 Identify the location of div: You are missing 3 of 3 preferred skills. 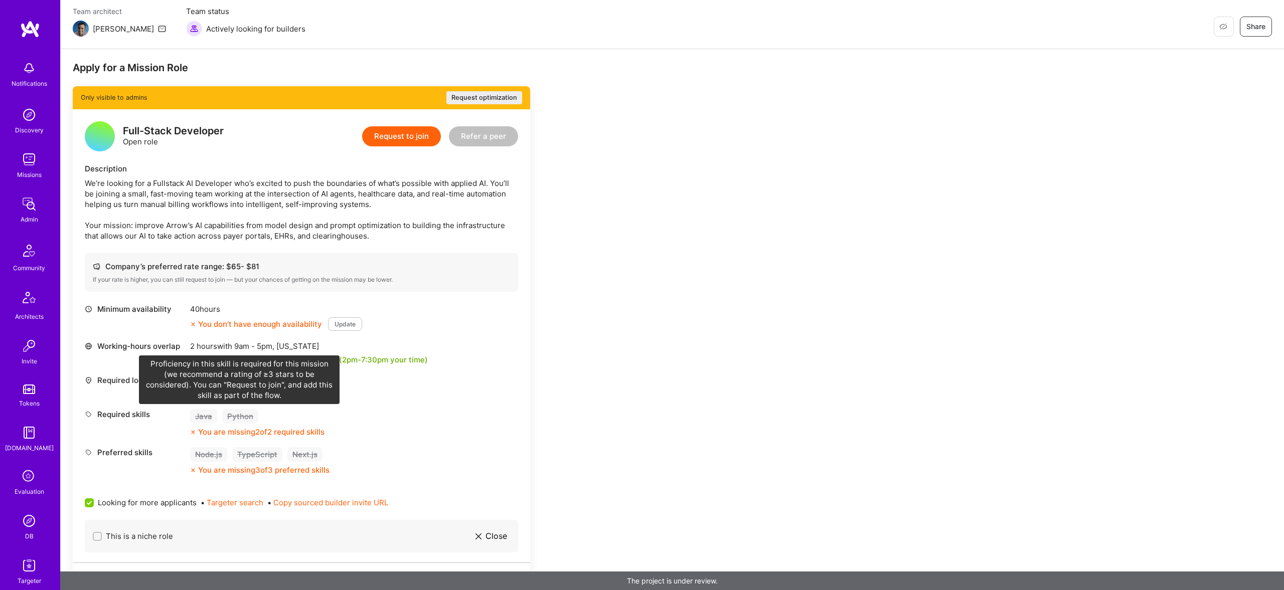
(264, 470).